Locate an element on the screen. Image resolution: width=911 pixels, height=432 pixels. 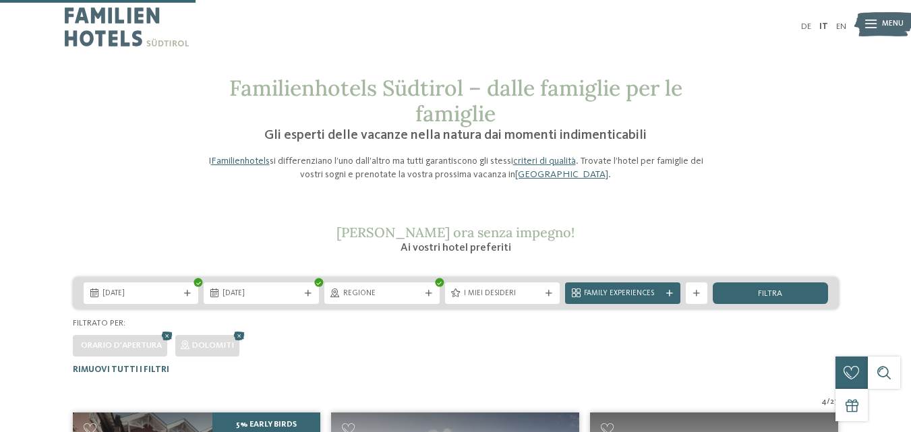
a: Familienhotels is located at coordinates (240, 161).